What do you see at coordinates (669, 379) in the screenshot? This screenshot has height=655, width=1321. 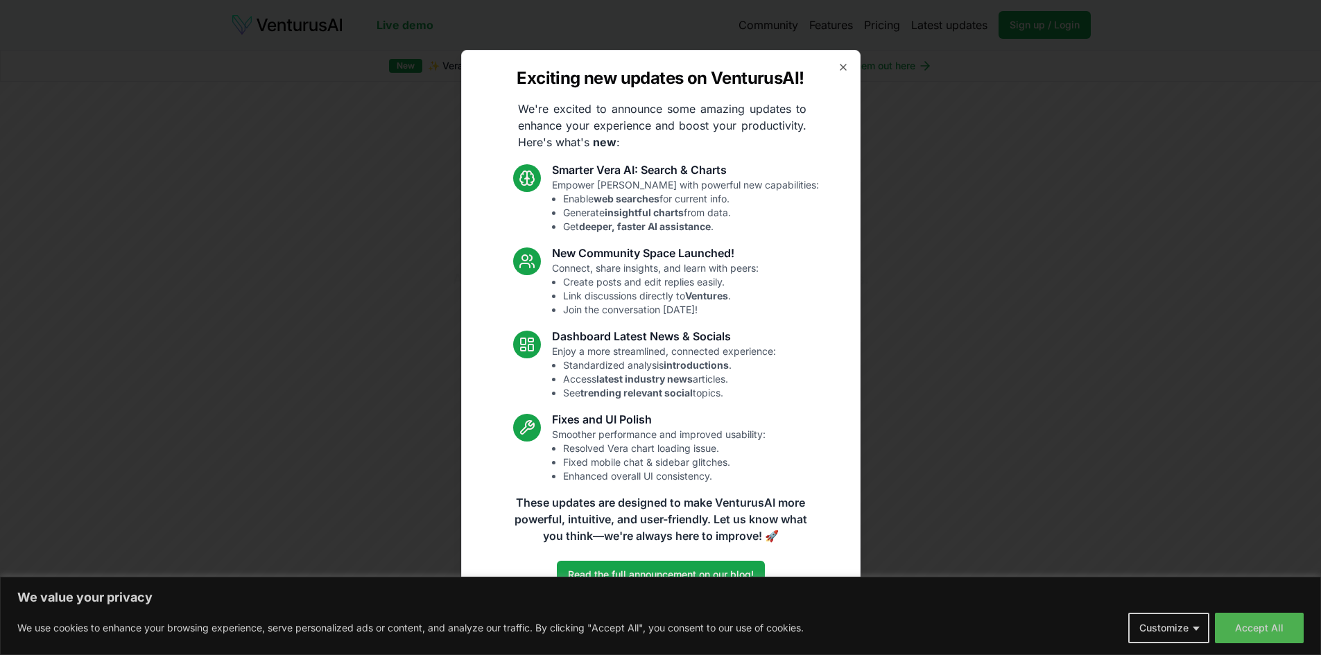 I see `li: Access articles.` at bounding box center [669, 379].